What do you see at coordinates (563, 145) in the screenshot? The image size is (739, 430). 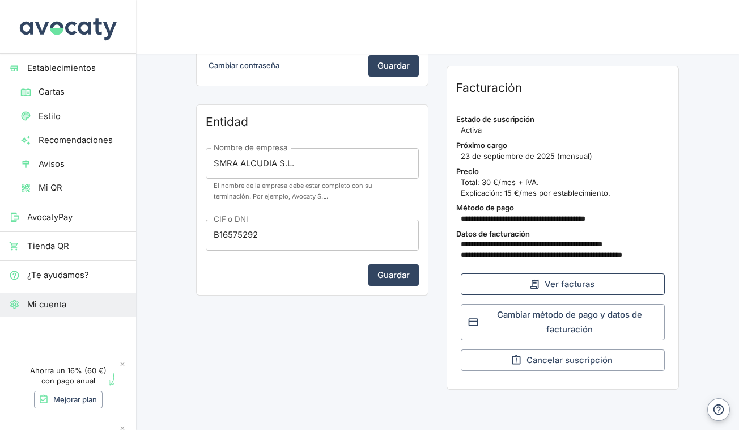 I see `p: Próximo cargo` at bounding box center [563, 145].